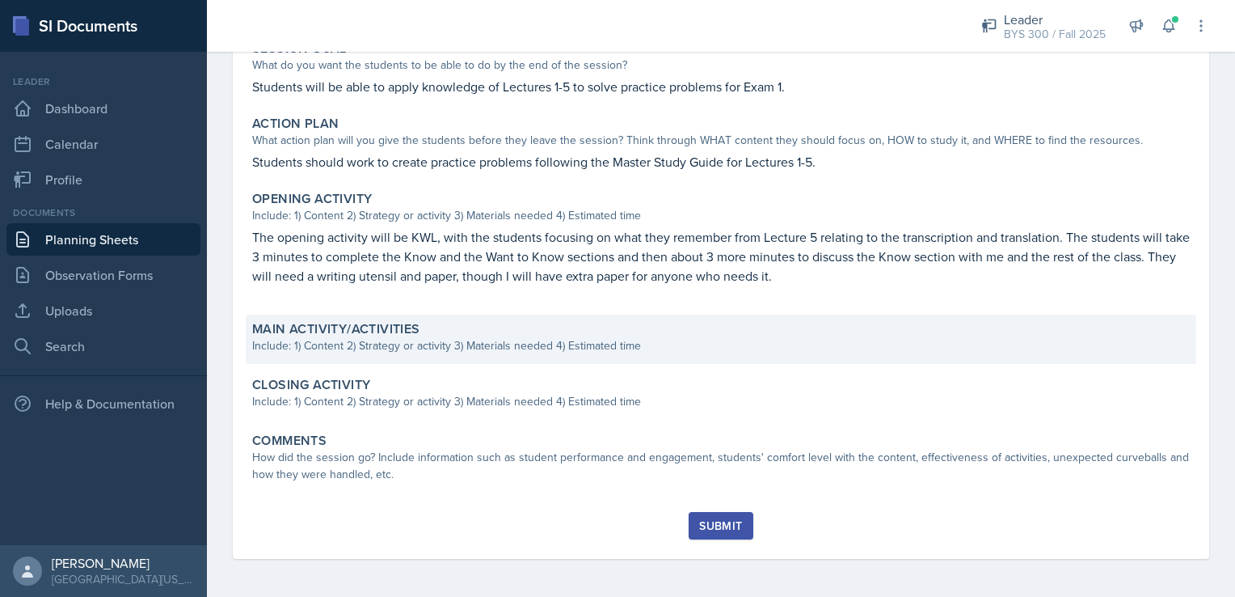 This screenshot has width=1235, height=597. Describe the element at coordinates (103, 239) in the screenshot. I see `a: Planning Sheets` at that location.